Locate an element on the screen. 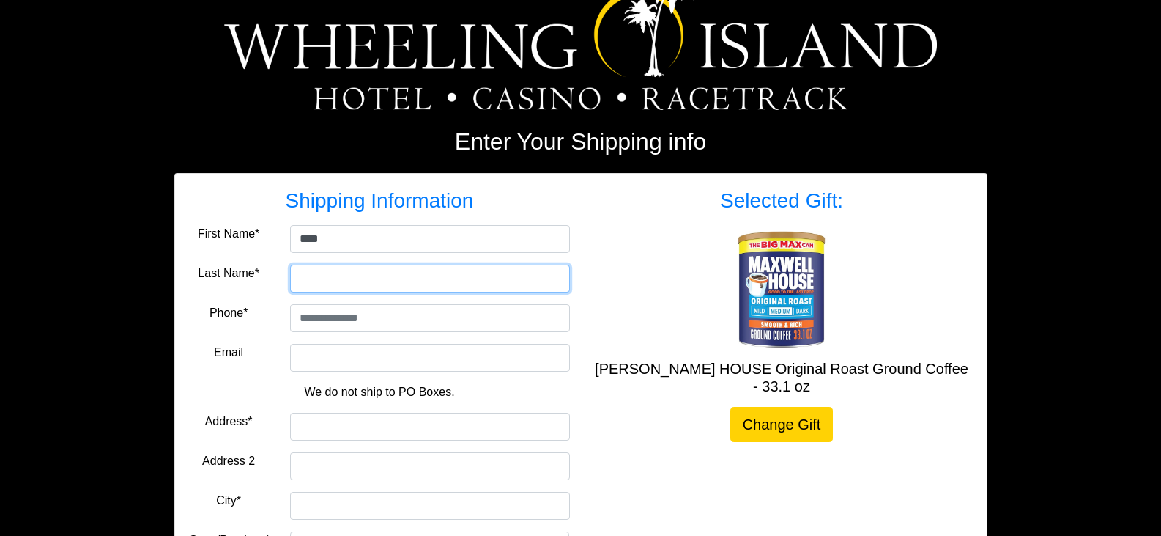 This screenshot has height=536, width=1161. h3: Shipping Information is located at coordinates (380, 201).